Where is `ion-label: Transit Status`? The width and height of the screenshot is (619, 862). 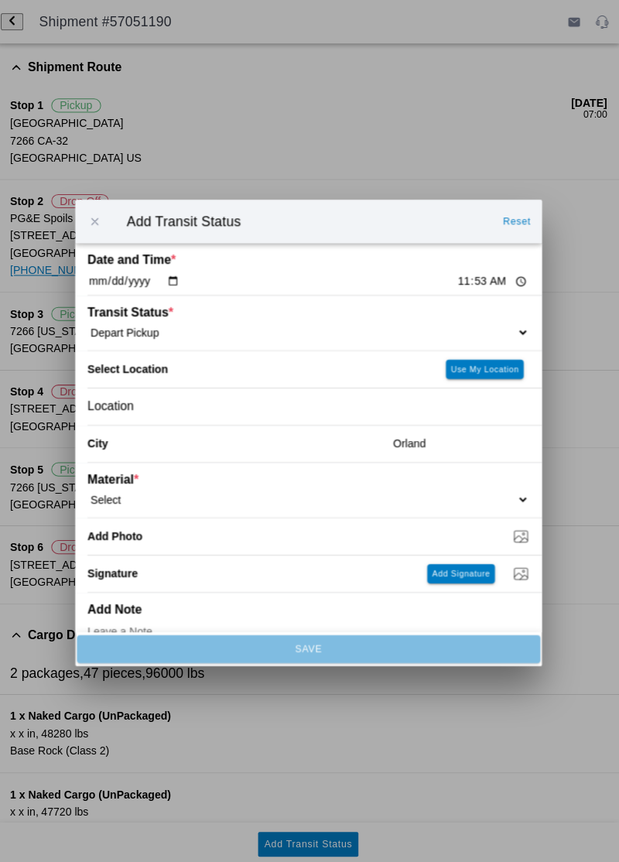 ion-label: Transit Status is located at coordinates (255, 310).